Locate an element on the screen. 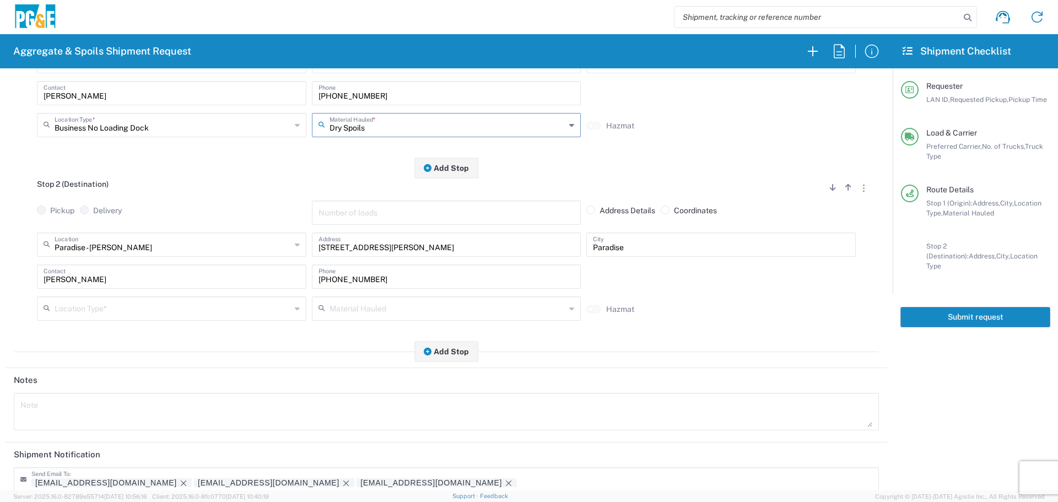  h2: Shipment Notification is located at coordinates (57, 455).